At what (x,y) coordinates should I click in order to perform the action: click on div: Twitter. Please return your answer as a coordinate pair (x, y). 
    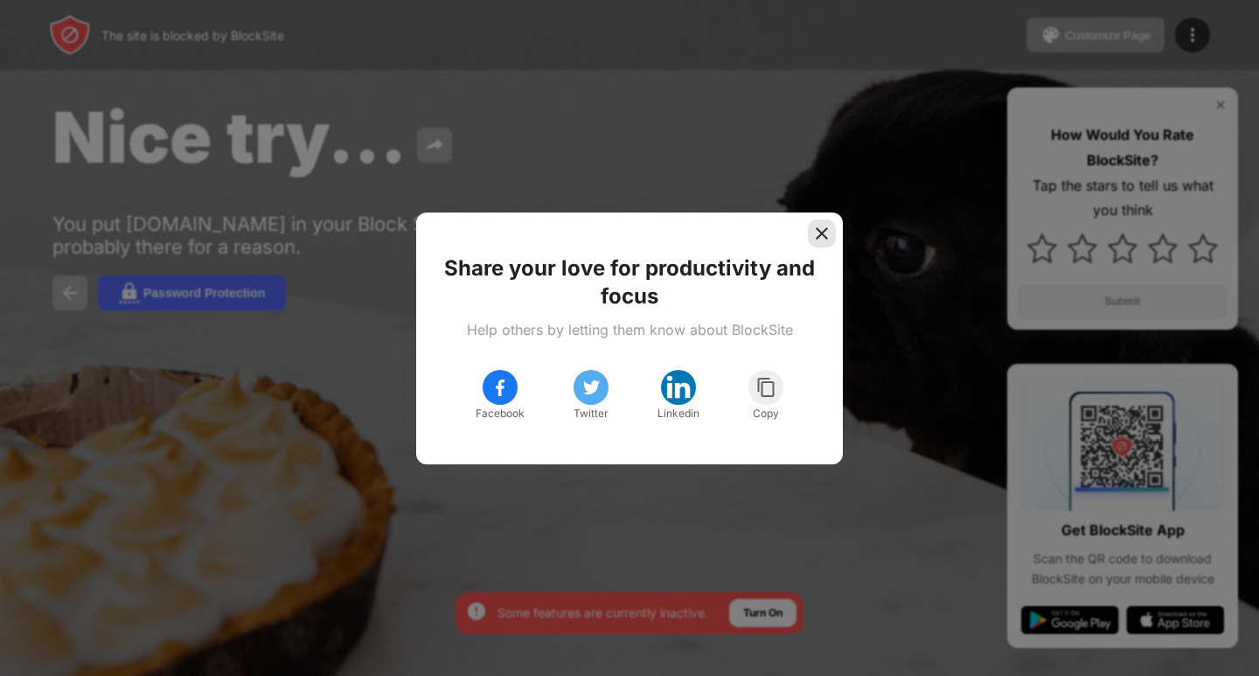
    Looking at the image, I should click on (591, 414).